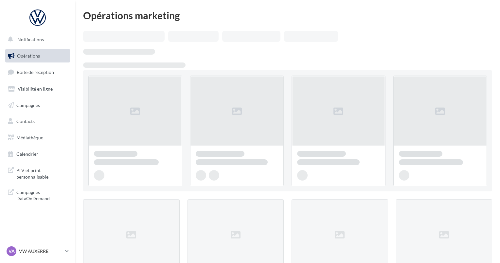 The width and height of the screenshot is (500, 263). I want to click on button: Notifications, so click(36, 40).